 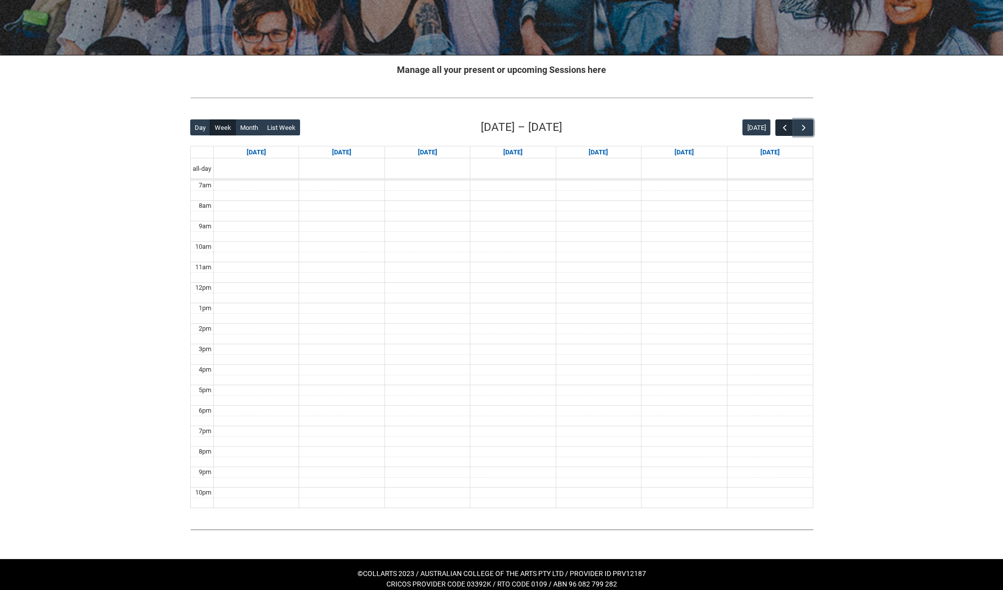 What do you see at coordinates (256, 152) in the screenshot?
I see `a: Go to August 24, 2025` at bounding box center [256, 152].